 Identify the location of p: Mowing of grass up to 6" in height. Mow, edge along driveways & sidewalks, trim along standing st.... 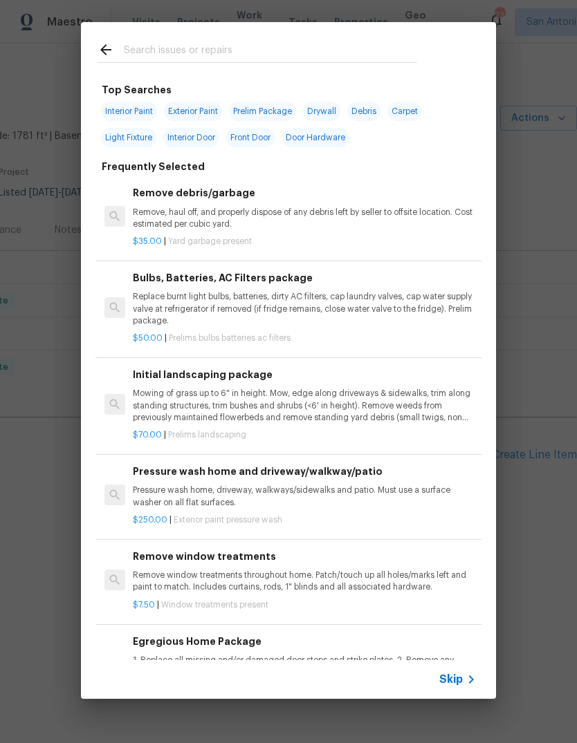
(304, 405).